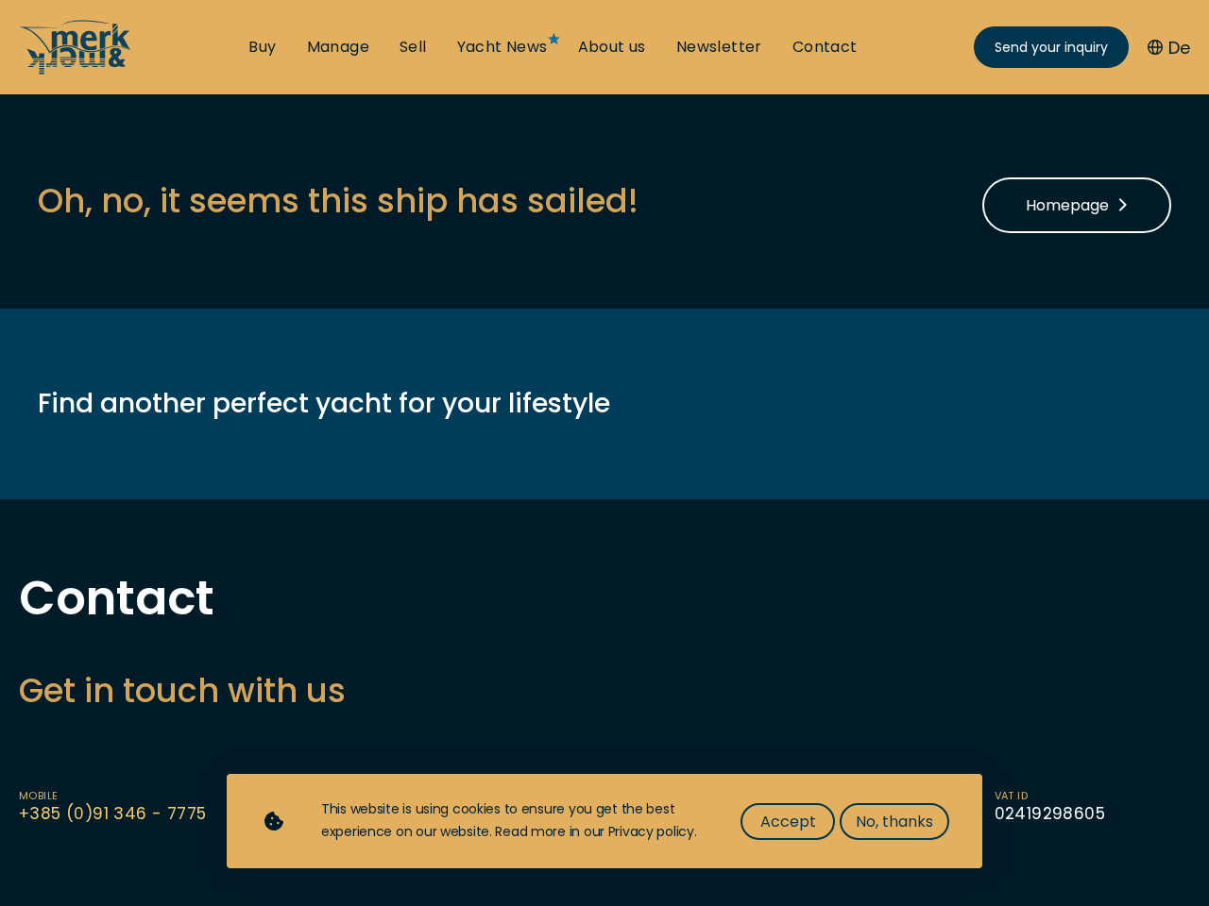 The image size is (1209, 906). I want to click on a: Buy, so click(262, 47).